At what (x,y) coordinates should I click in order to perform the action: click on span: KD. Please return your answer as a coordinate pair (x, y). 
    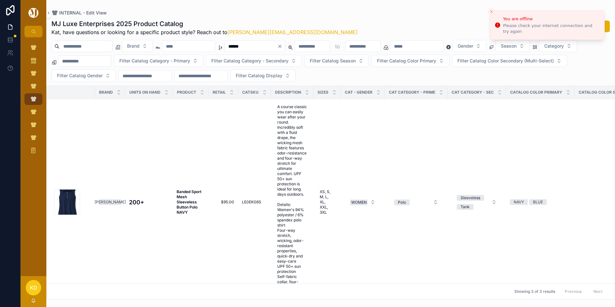
    Looking at the image, I should click on (33, 288).